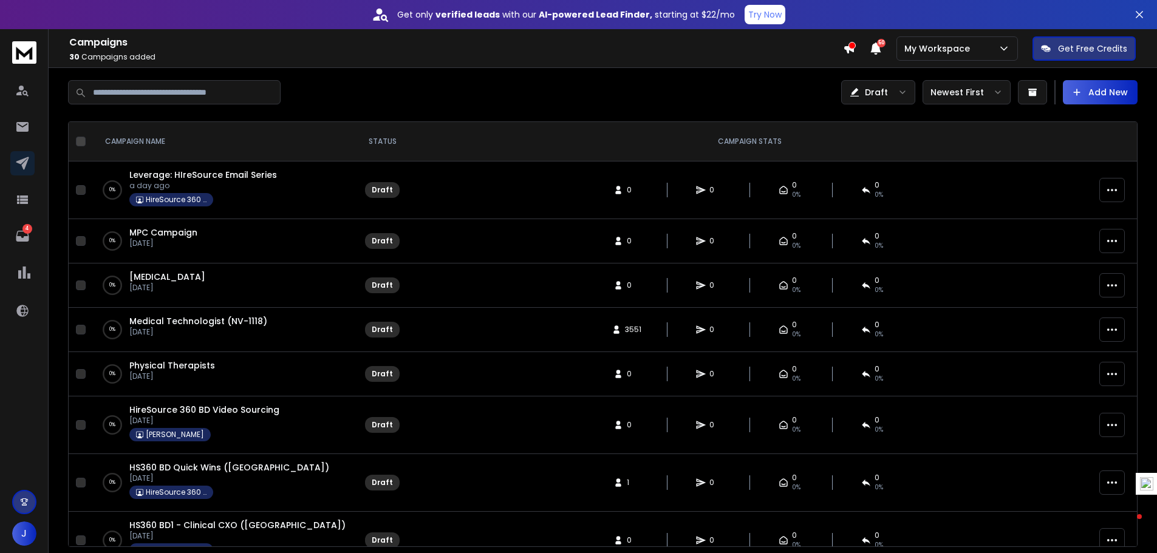 Image resolution: width=1157 pixels, height=553 pixels. What do you see at coordinates (382, 141) in the screenshot?
I see `th: STATUS` at bounding box center [382, 141].